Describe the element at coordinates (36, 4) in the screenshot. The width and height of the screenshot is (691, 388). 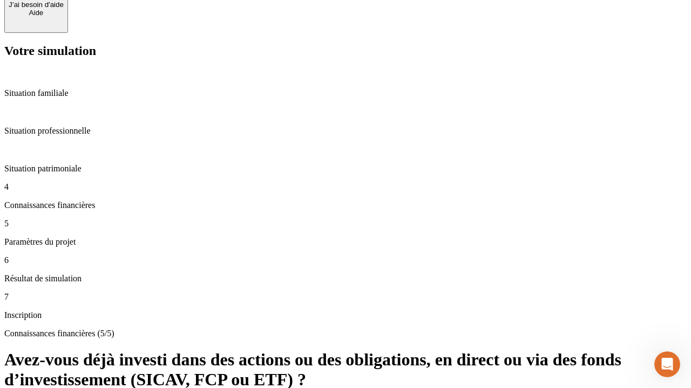
I see `div: J’ai besoin d'aide` at that location.